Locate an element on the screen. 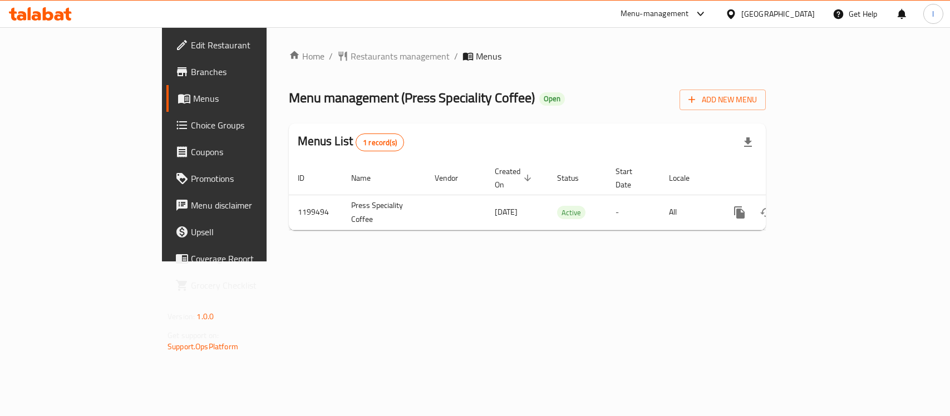  span: 1 record(s) is located at coordinates (380, 142).